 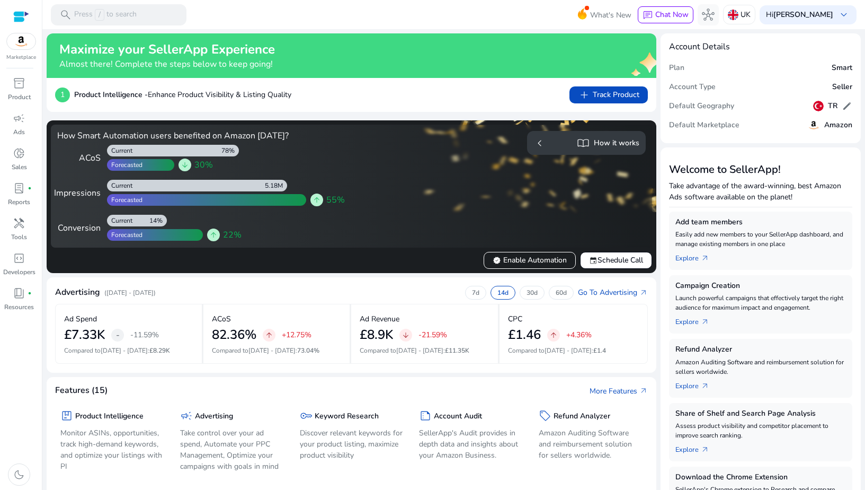 What do you see at coordinates (497, 260) in the screenshot?
I see `span: verified` at bounding box center [497, 260].